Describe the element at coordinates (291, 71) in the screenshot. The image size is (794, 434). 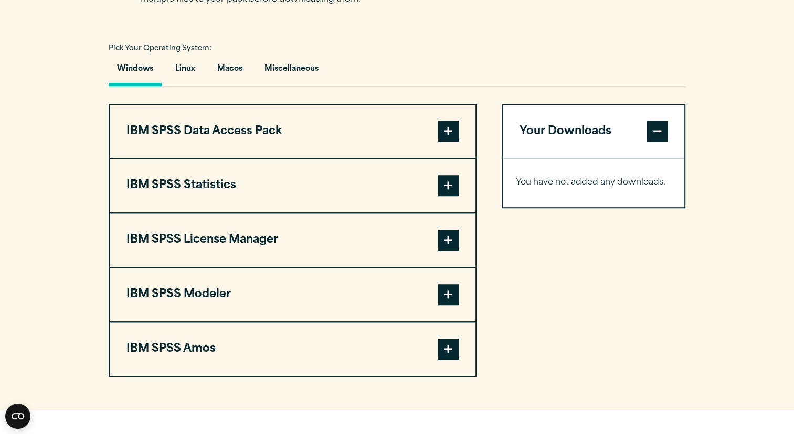
I see `button: Miscellaneous` at that location.